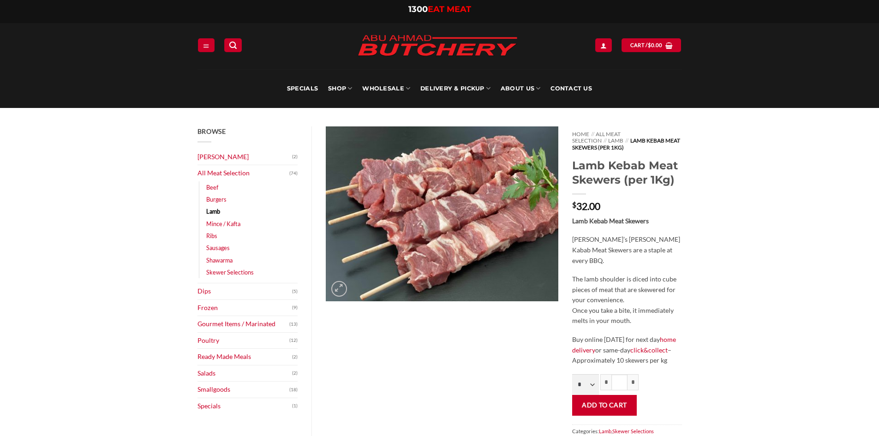 The height and width of the screenshot is (436, 879). I want to click on a: Menu, so click(206, 45).